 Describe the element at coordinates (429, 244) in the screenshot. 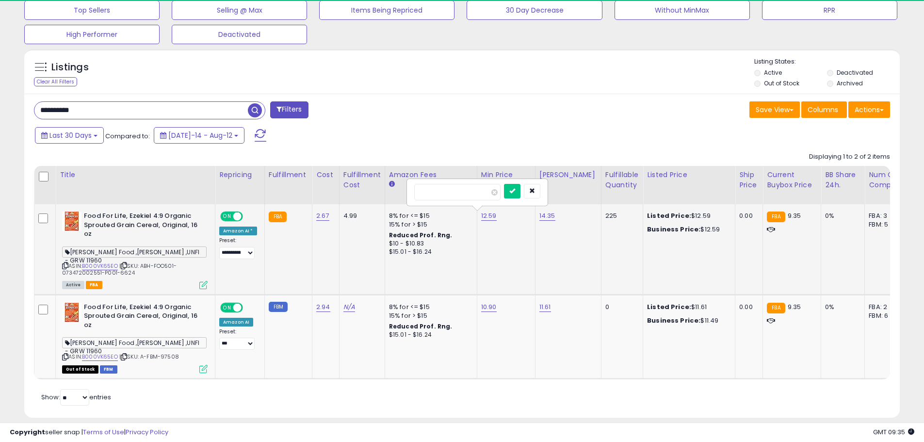

I see `div: $10 - $10.83` at that location.